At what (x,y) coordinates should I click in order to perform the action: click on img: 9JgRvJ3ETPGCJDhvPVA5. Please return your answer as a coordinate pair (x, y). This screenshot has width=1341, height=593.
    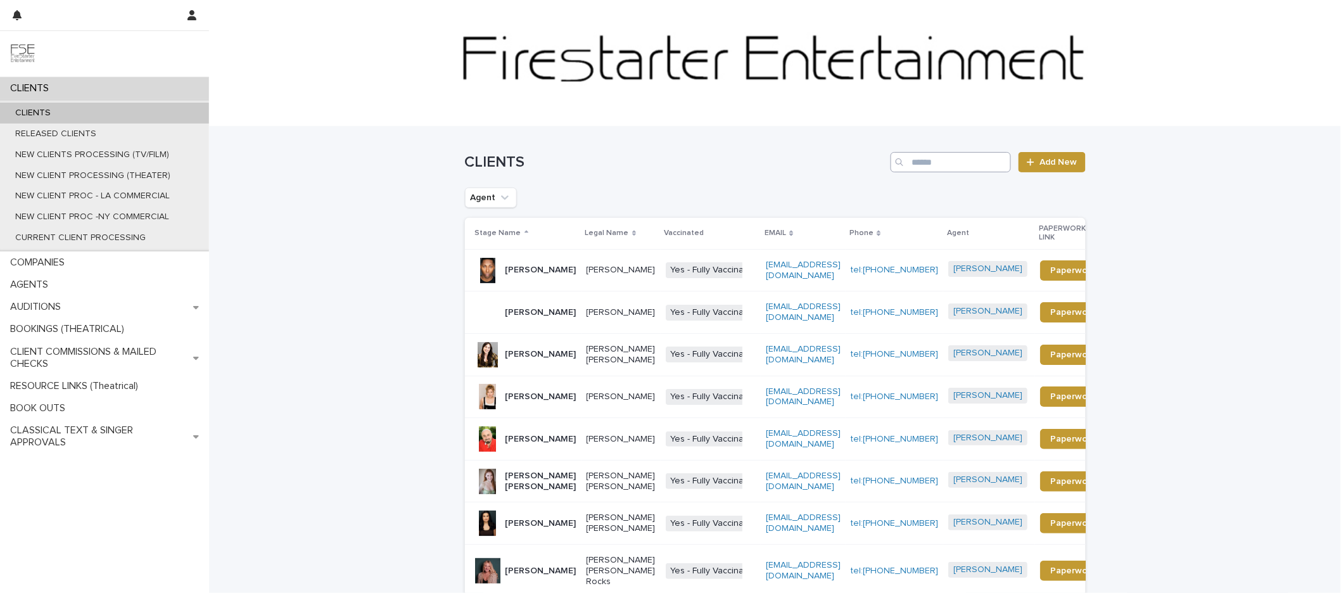
    Looking at the image, I should click on (23, 54).